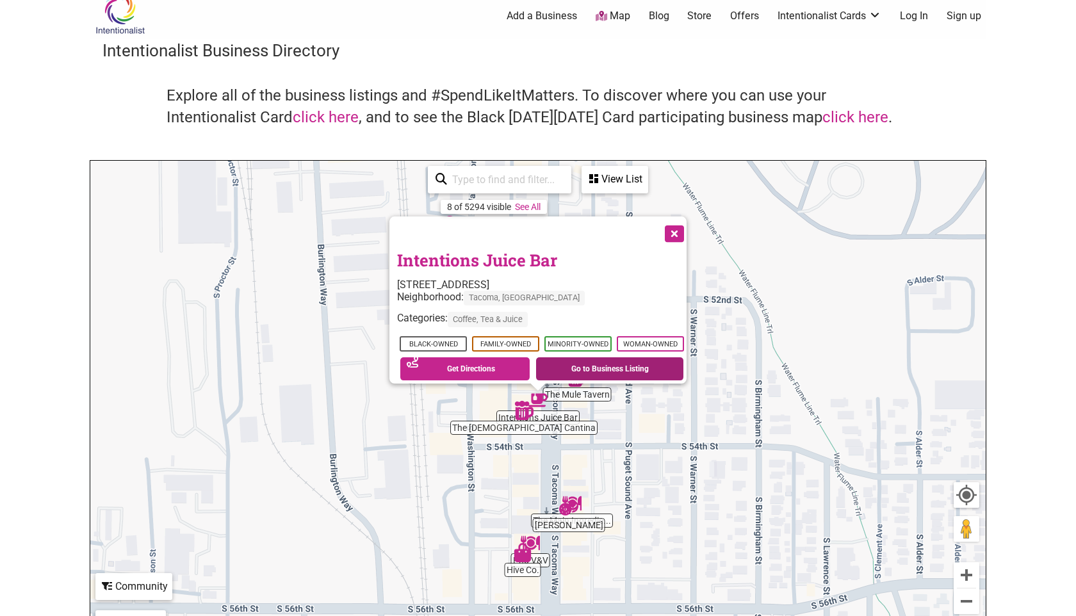 This screenshot has width=1076, height=616. Describe the element at coordinates (967, 495) in the screenshot. I see `button: Your Location` at that location.